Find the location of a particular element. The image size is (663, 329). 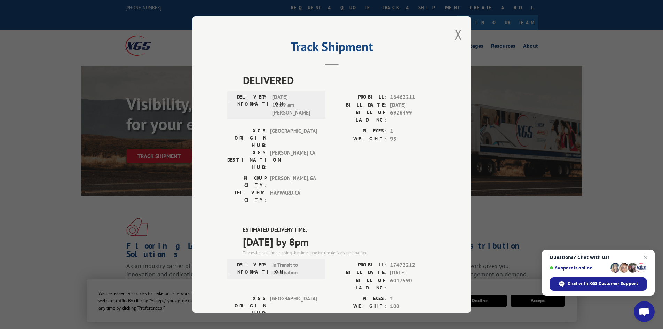

label: XGS DESTINATION HUB: is located at coordinates (247, 160).